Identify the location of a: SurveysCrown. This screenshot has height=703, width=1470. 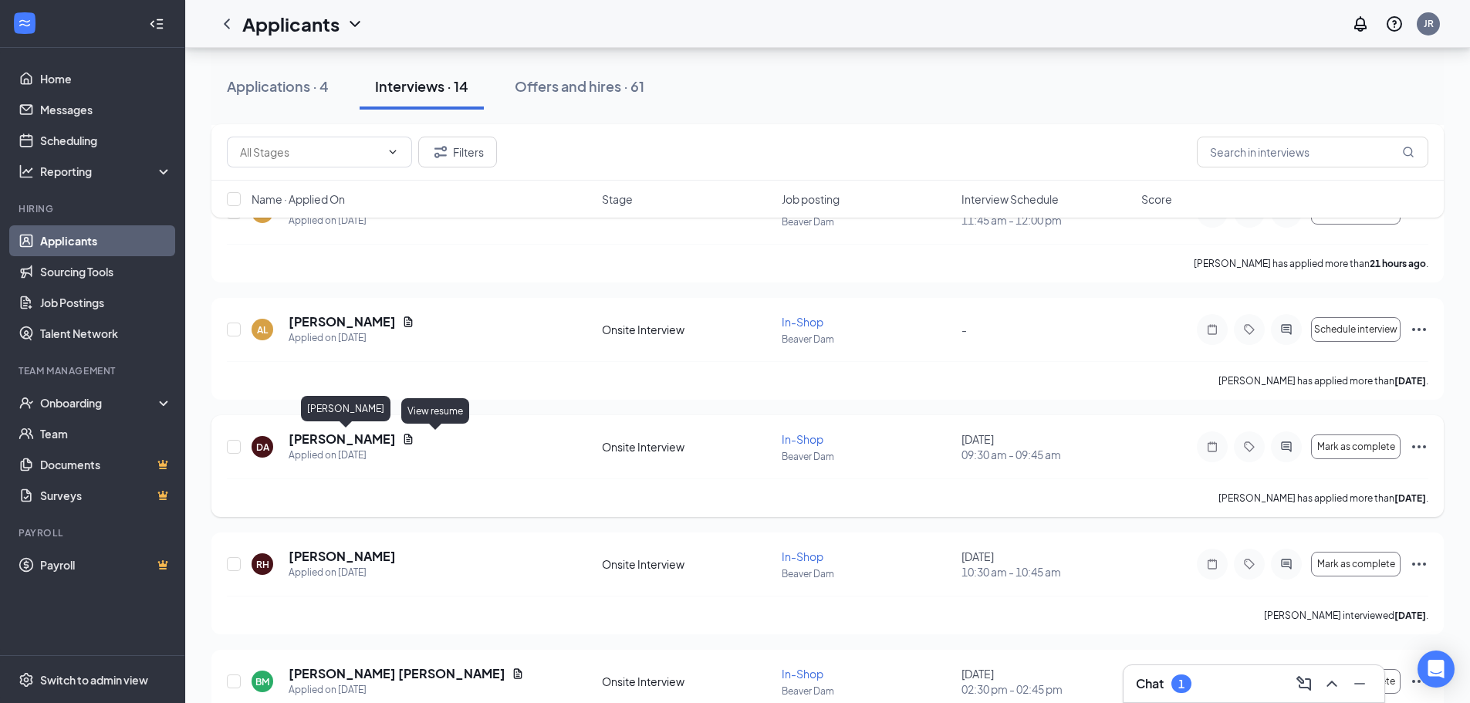
(106, 495).